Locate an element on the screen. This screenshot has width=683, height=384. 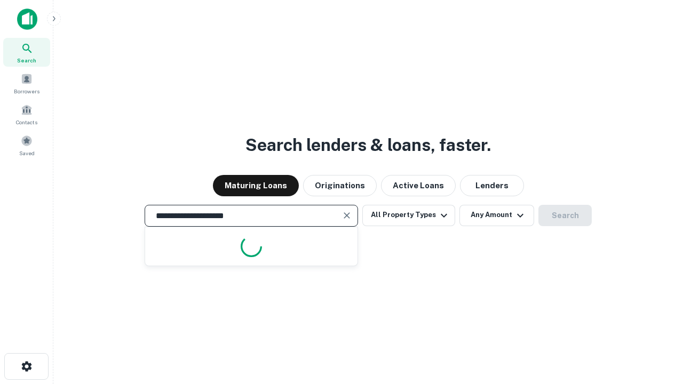
button: Maturing Loans is located at coordinates (256, 186).